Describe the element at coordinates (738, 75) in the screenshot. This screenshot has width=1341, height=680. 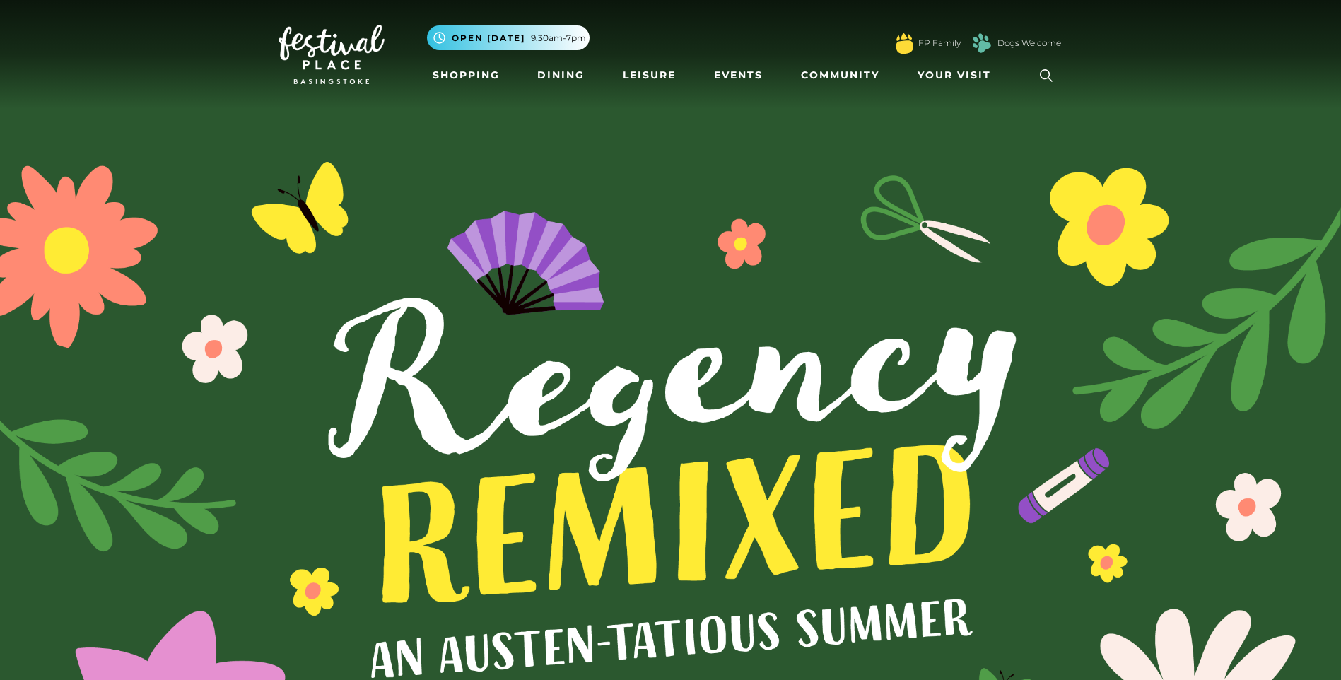
I see `a: Events` at that location.